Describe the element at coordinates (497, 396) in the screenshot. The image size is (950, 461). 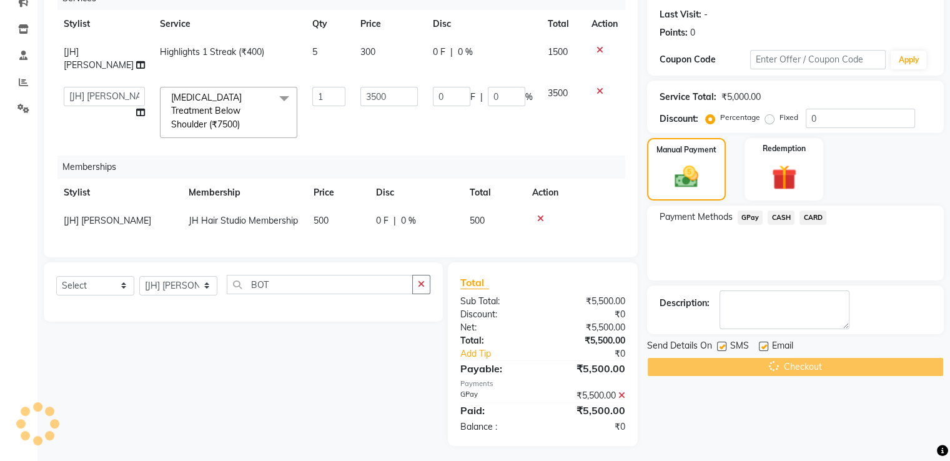
I see `div: GPay` at that location.